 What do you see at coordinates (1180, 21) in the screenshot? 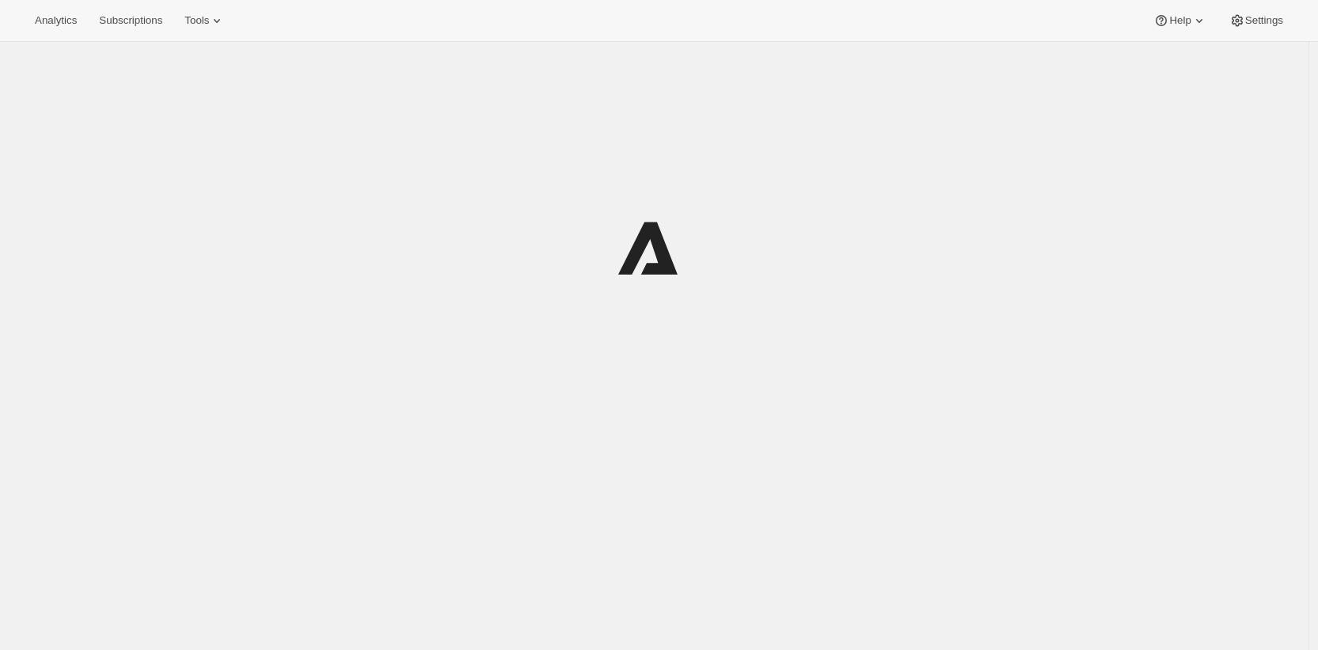
I see `span: Help` at bounding box center [1180, 21].